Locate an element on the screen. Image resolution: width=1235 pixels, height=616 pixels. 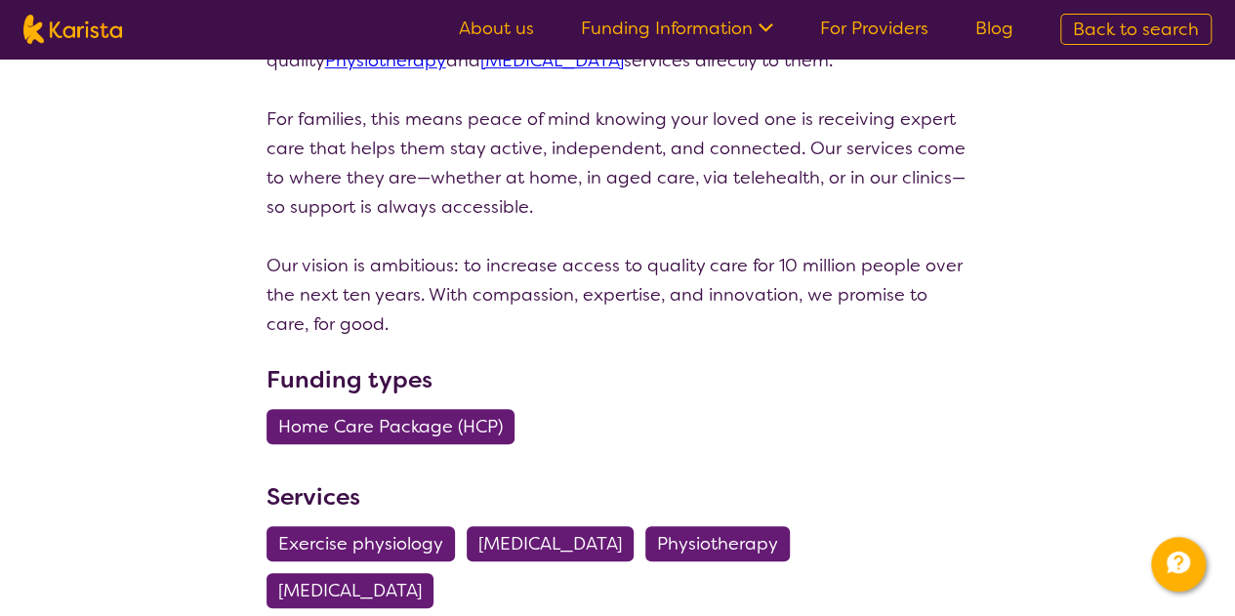
h3: Funding types is located at coordinates (618, 380).